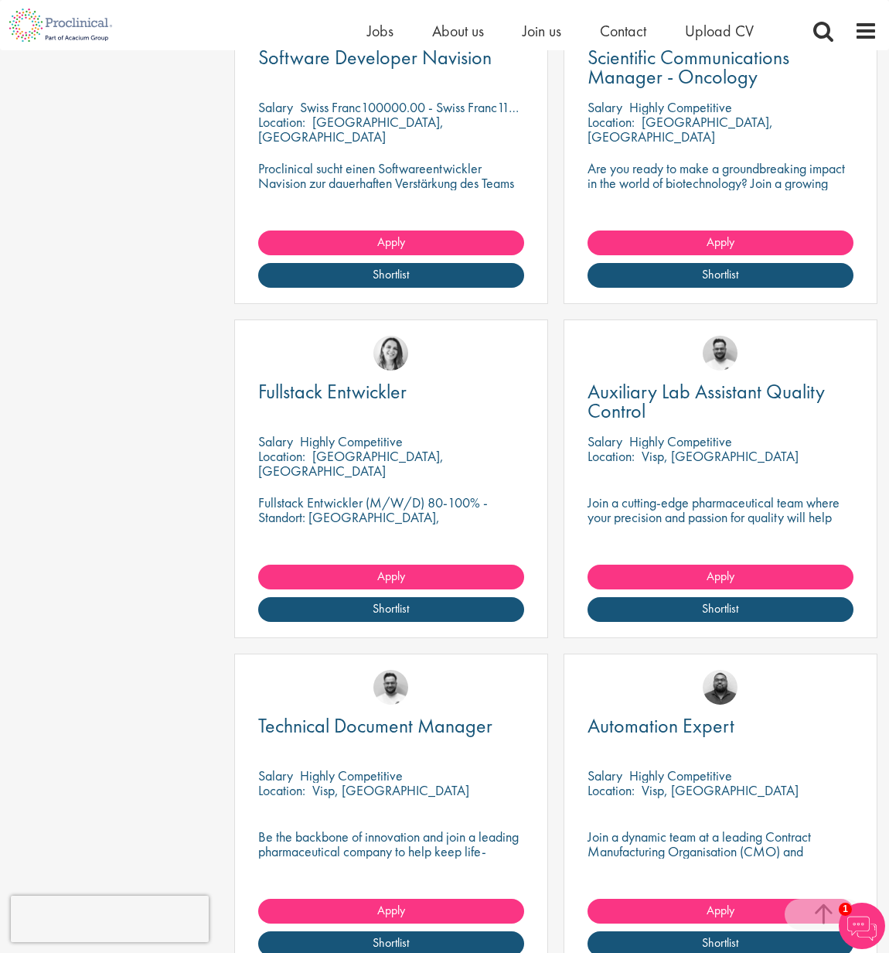 This screenshot has width=889, height=953. I want to click on span: Fullstack Entwickler, so click(333, 391).